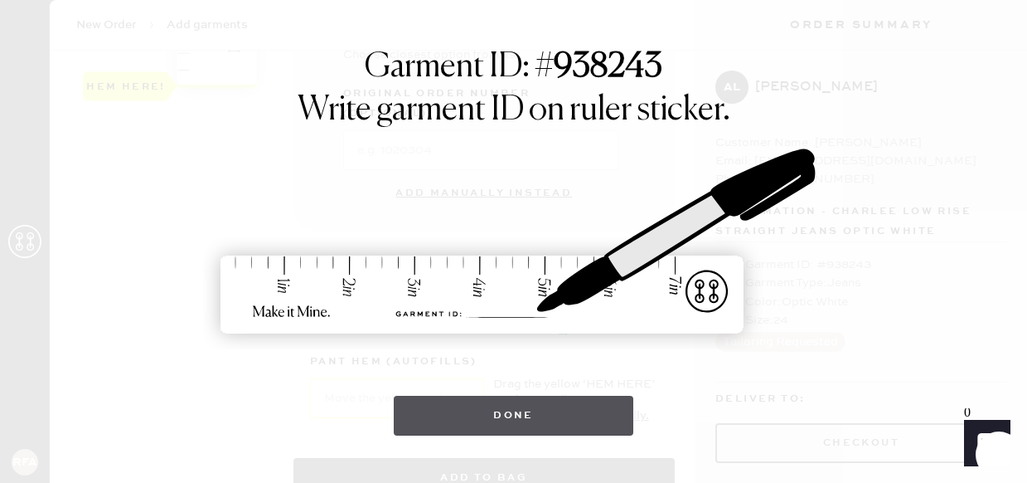  I want to click on strong: 938243, so click(608, 67).